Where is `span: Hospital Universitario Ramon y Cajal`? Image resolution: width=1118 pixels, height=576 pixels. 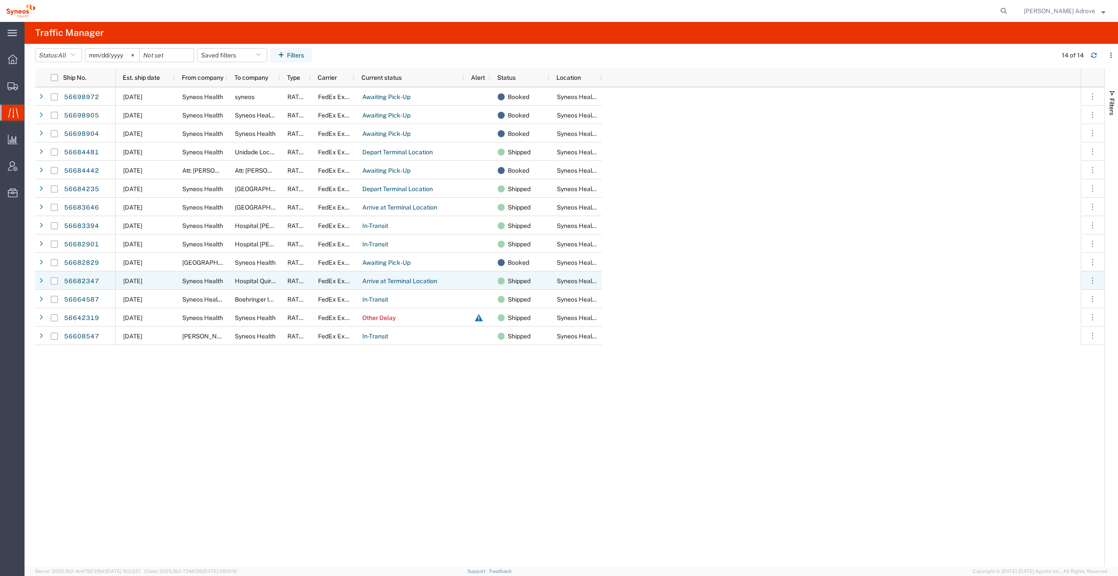
span: Hospital Universitario Ramon y Cajal is located at coordinates (291, 207).